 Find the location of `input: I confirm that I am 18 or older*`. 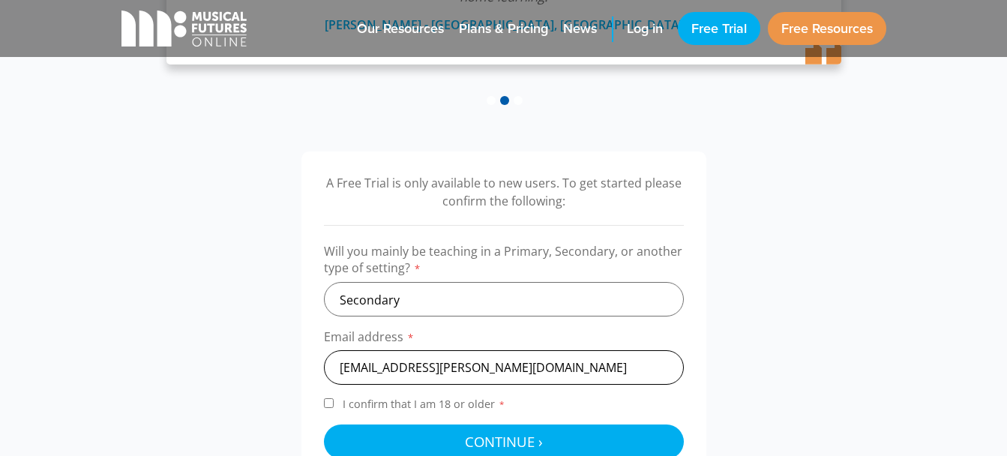

input: I confirm that I am 18 or older* is located at coordinates (328, 403).